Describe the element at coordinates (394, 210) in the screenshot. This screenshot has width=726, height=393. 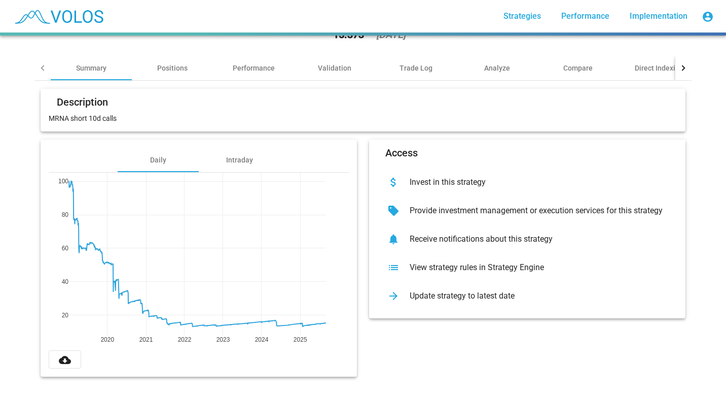
I see `mat-icon: sell` at that location.